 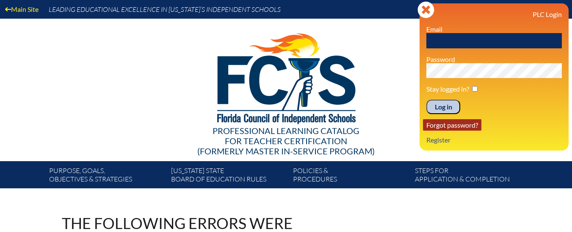 I want to click on input: Log in, so click(x=443, y=107).